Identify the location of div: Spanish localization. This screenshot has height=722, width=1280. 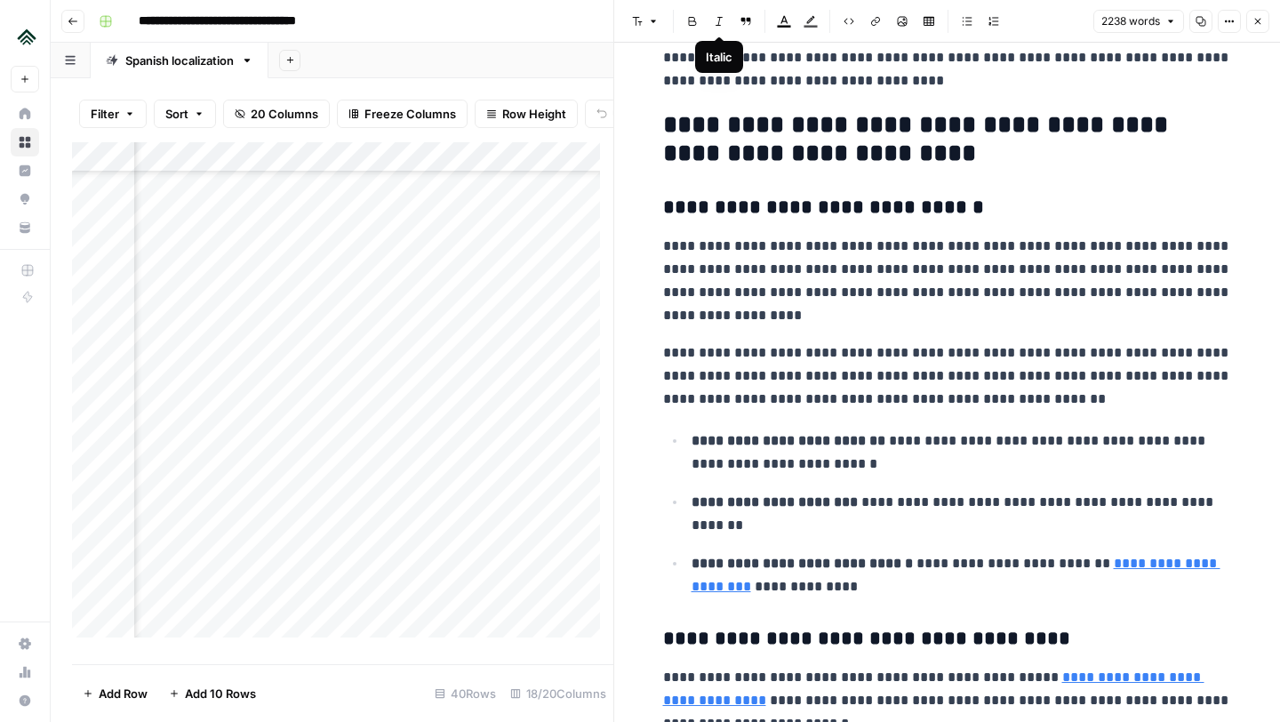
(180, 60).